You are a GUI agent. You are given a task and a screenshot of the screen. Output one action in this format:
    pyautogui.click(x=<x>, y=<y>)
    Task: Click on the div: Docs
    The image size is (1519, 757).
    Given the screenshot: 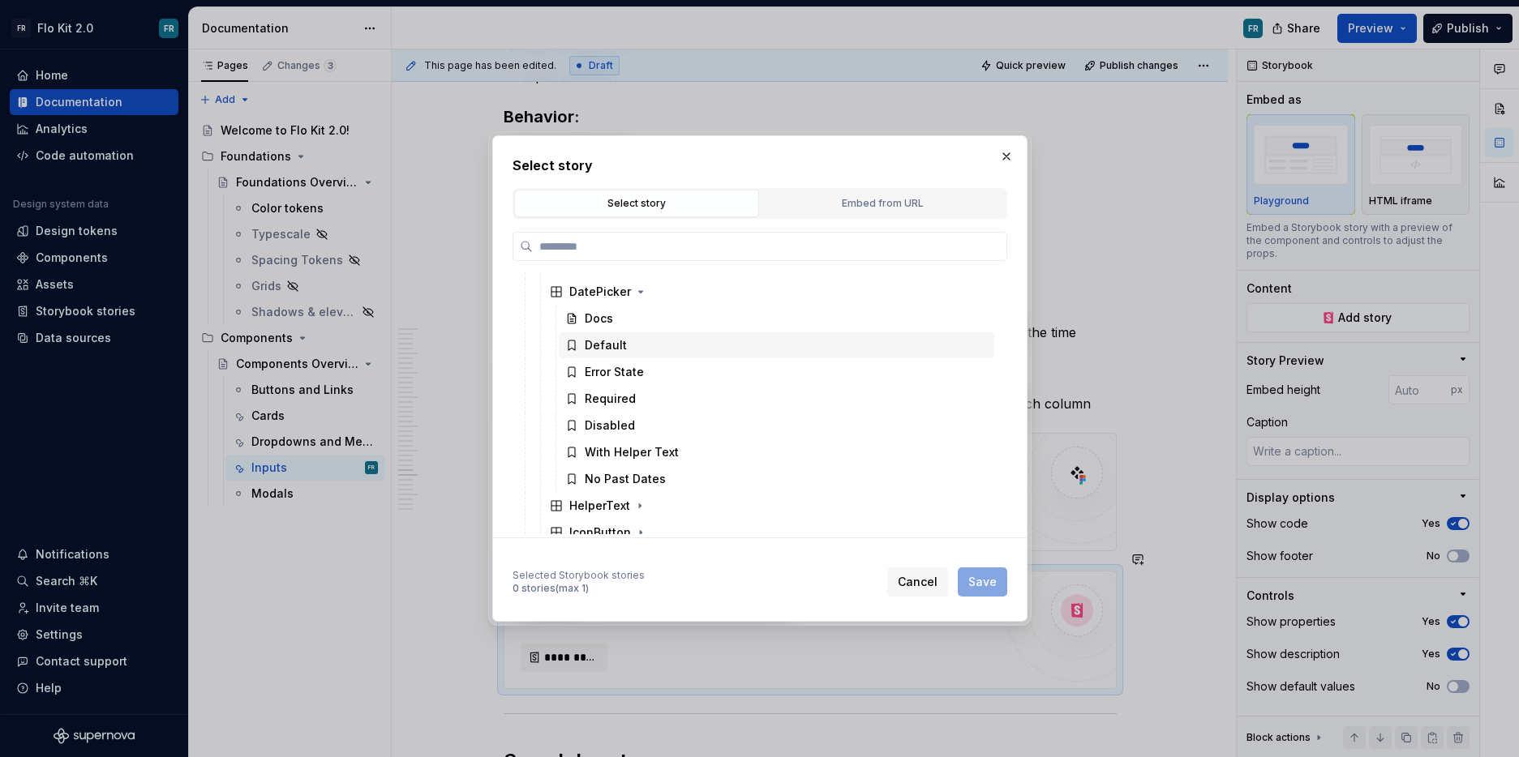 What is the action you would take?
    pyautogui.click(x=598, y=319)
    